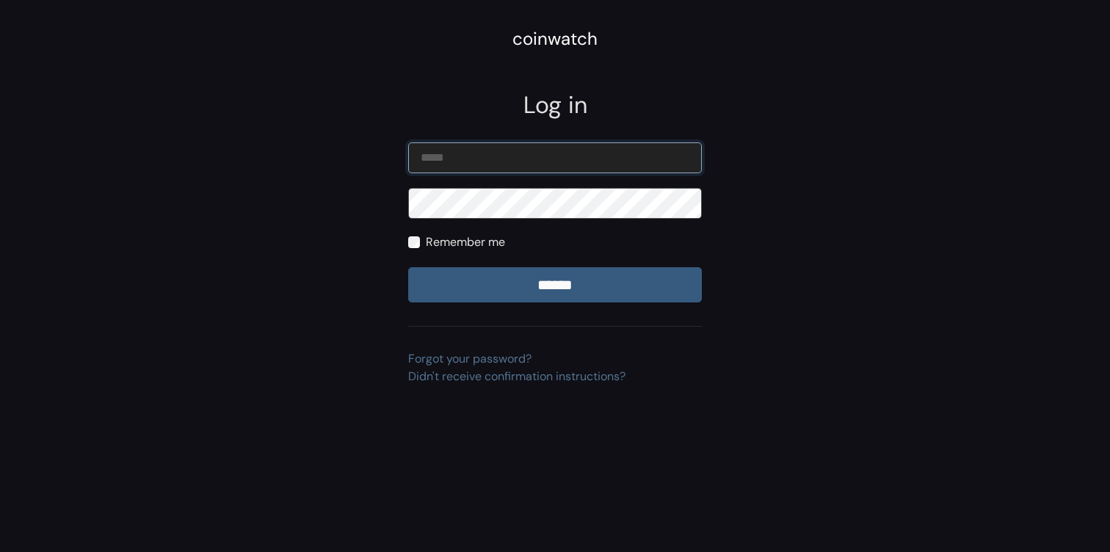 The width and height of the screenshot is (1110, 552). Describe the element at coordinates (465, 242) in the screenshot. I see `label: Remember me` at that location.